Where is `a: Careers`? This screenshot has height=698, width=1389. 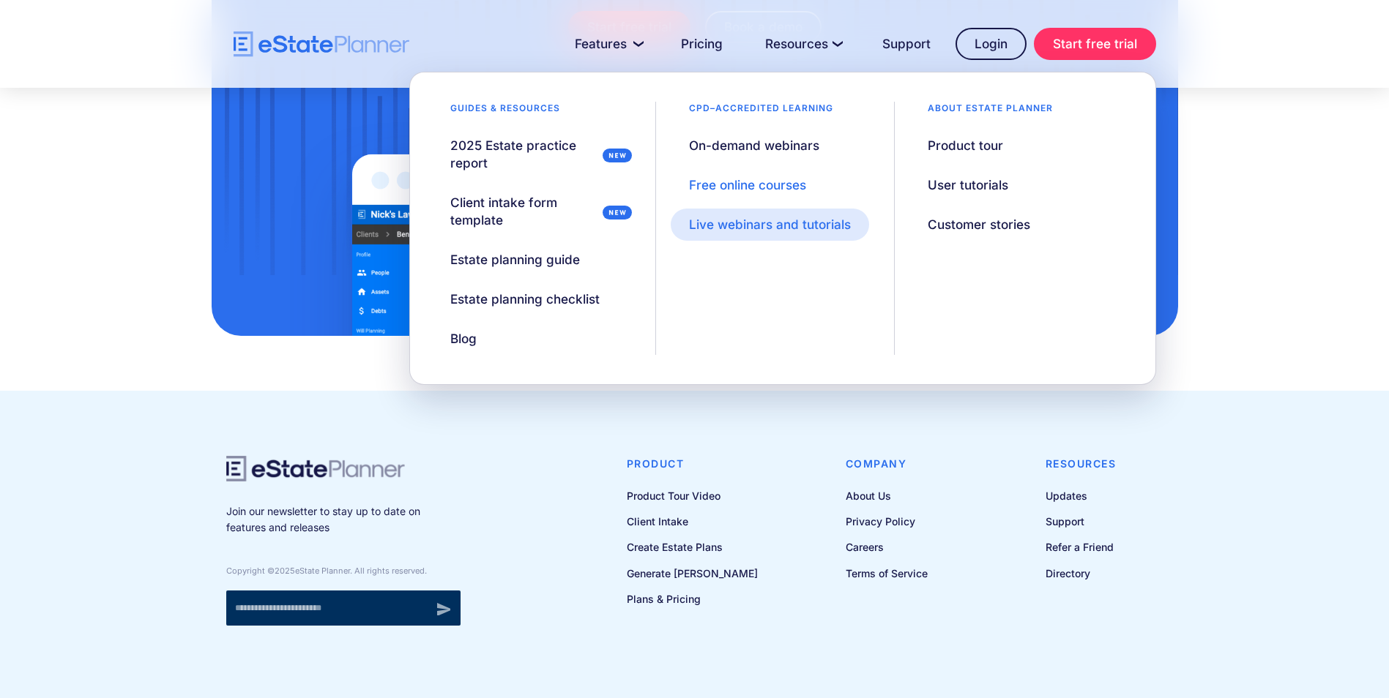 a: Careers is located at coordinates (886, 547).